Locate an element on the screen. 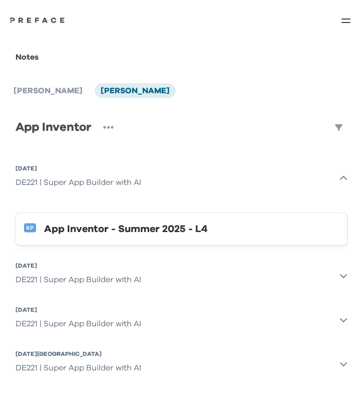 This screenshot has height=419, width=363. img: Preface Logo is located at coordinates (37, 20).